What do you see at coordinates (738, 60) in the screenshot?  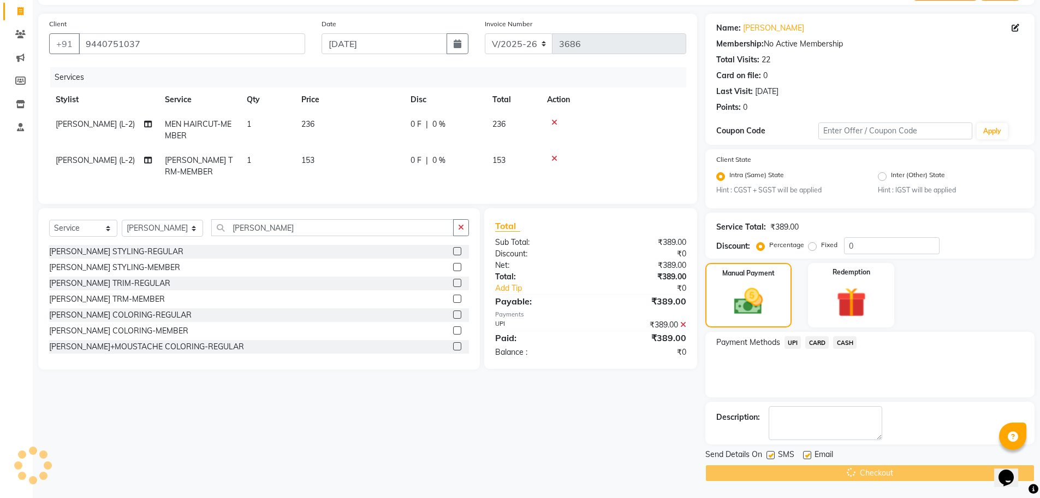 I see `div: Total Visits:` at bounding box center [738, 60].